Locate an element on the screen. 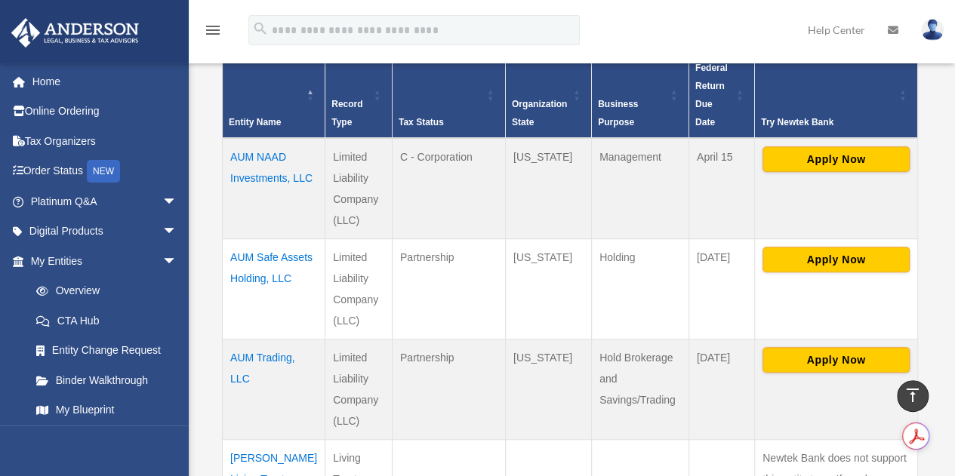  span: Tax Status is located at coordinates (421, 122).